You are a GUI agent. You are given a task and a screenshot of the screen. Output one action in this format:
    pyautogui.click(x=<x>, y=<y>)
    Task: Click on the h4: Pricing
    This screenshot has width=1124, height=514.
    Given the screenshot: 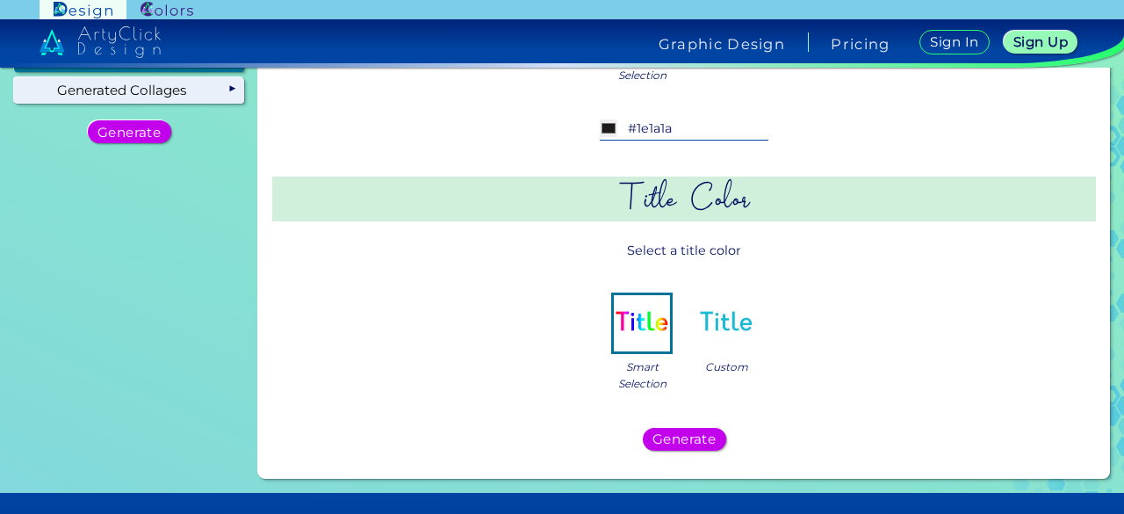 What is the action you would take?
    pyautogui.click(x=860, y=44)
    